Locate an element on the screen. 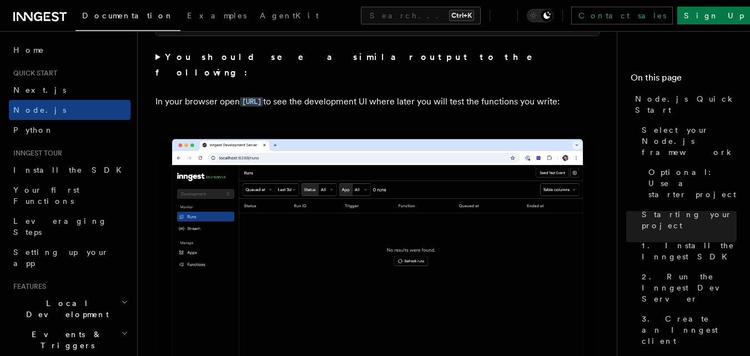  button: Toggle dark mode is located at coordinates (540, 16).